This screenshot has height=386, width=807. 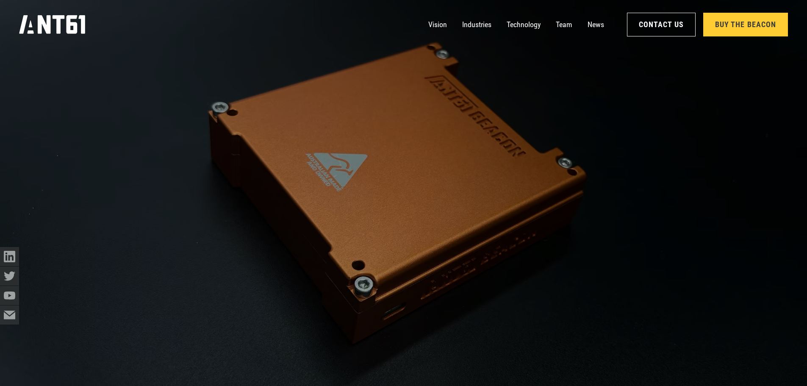 I want to click on a: Buy the Beacon, so click(x=746, y=25).